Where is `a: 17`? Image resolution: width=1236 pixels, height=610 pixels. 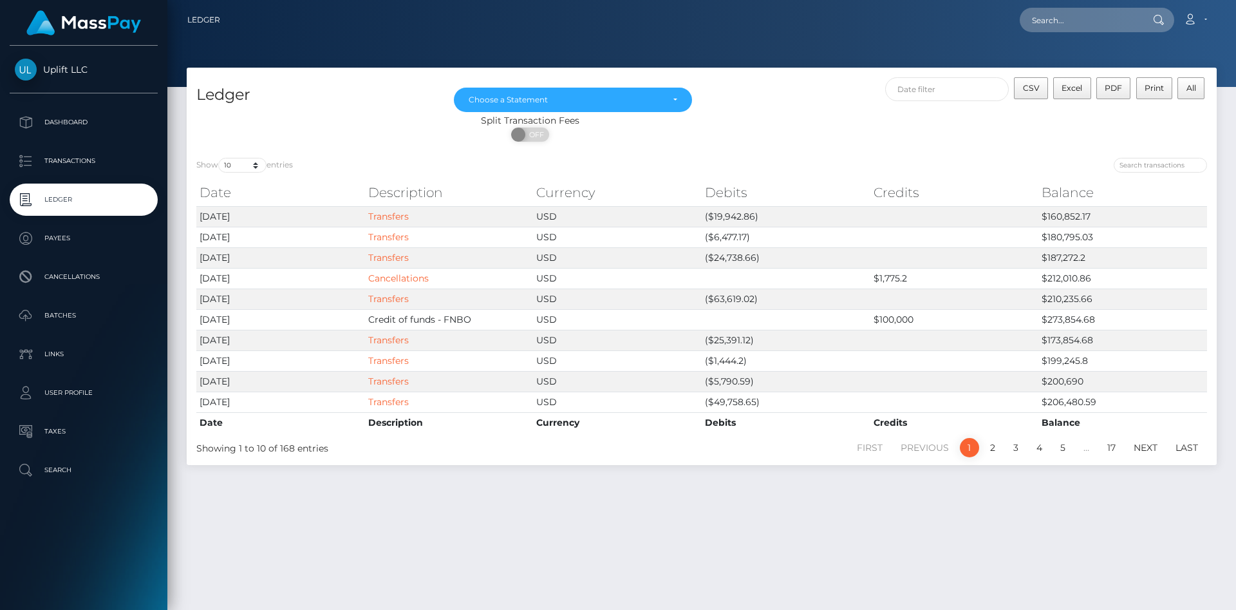
a: 17 is located at coordinates (1111, 447).